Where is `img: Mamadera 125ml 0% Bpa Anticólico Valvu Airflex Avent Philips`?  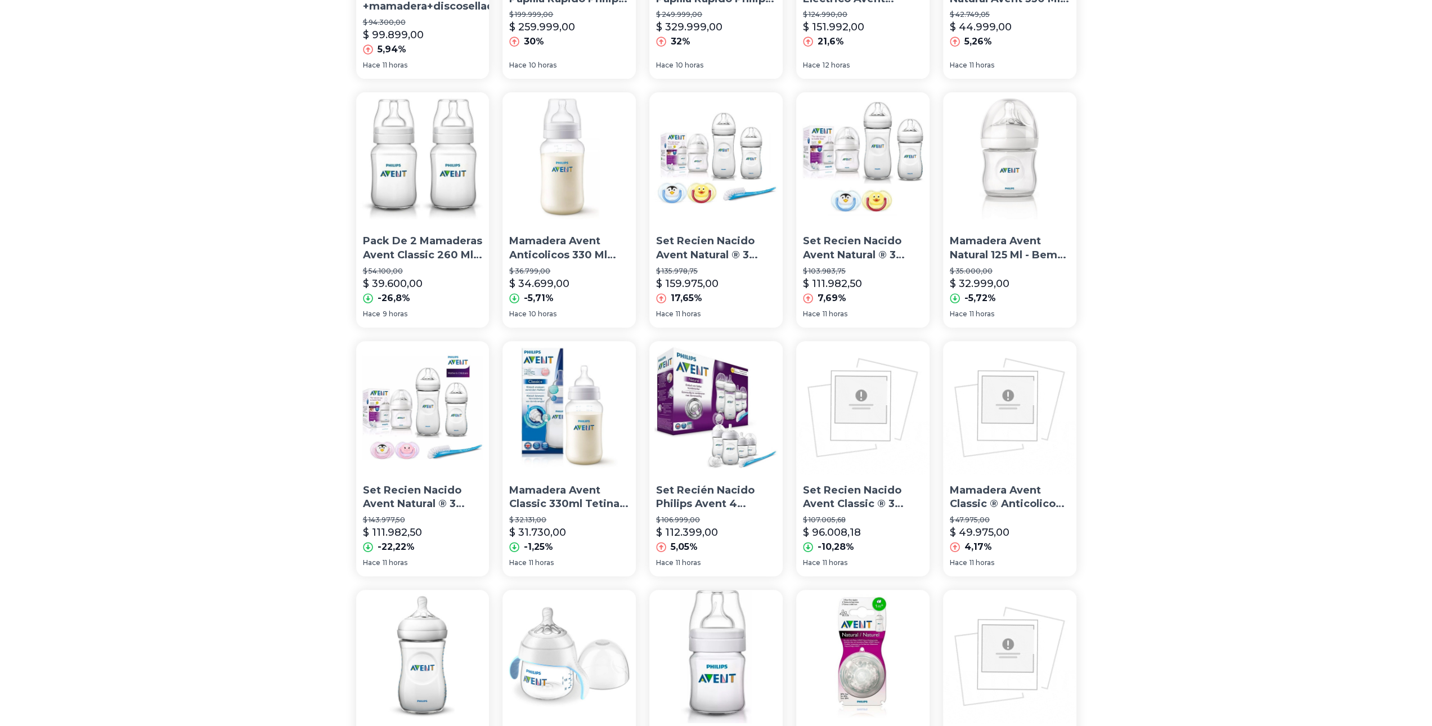 img: Mamadera 125ml 0% Bpa Anticólico Valvu Airflex Avent Philips is located at coordinates (716, 656).